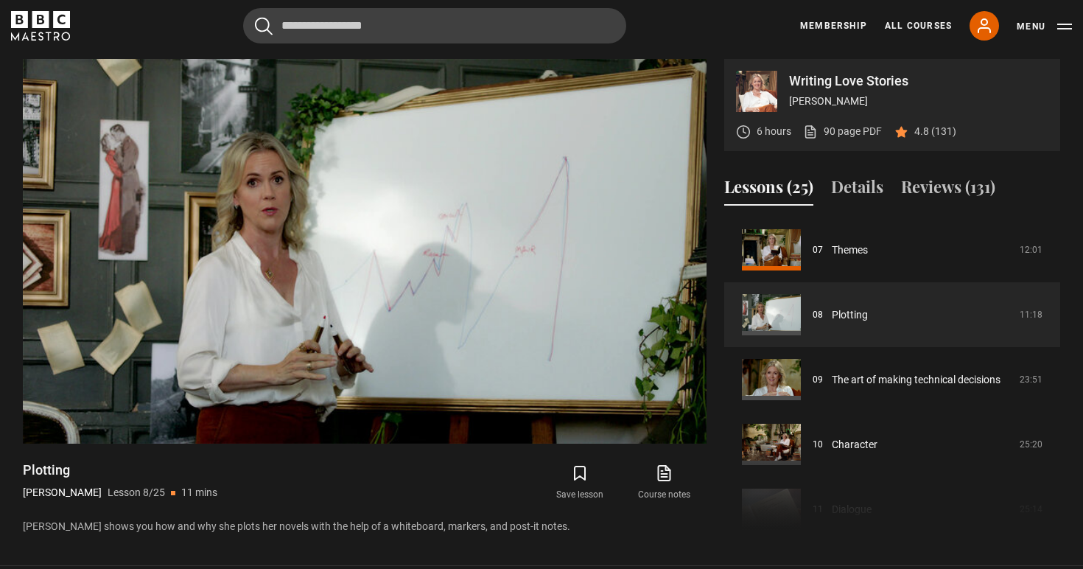 Image resolution: width=1083 pixels, height=569 pixels. What do you see at coordinates (855, 444) in the screenshot?
I see `a: Character` at bounding box center [855, 444].